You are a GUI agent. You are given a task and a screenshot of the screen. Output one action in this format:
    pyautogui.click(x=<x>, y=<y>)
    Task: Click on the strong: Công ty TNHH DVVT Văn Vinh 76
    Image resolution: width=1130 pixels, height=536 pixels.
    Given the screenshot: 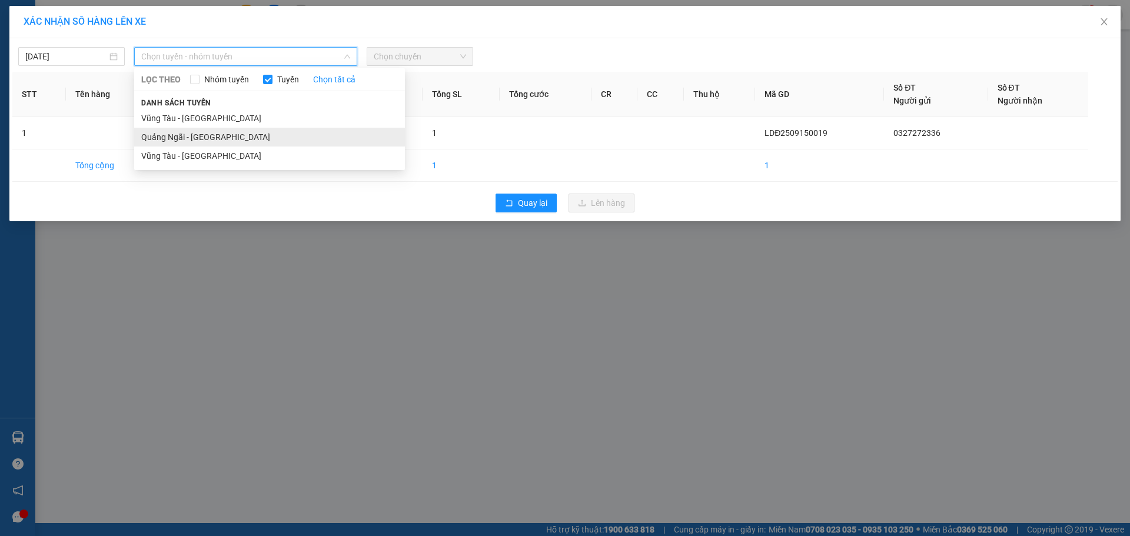 What is the action you would take?
    pyautogui.click(x=18, y=106)
    